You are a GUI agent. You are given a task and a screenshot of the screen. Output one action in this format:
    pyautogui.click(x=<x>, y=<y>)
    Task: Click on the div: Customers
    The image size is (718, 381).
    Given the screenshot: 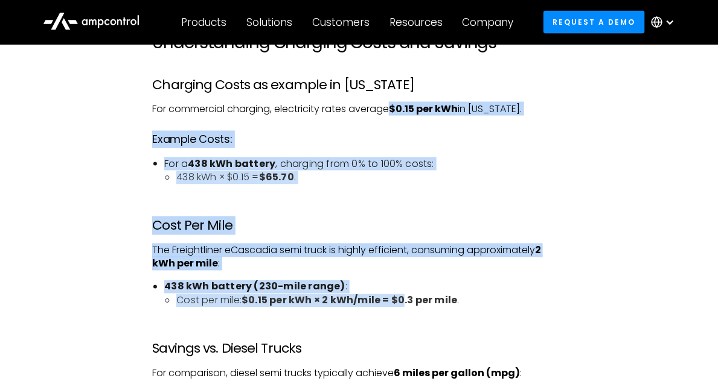 What is the action you would take?
    pyautogui.click(x=340, y=22)
    